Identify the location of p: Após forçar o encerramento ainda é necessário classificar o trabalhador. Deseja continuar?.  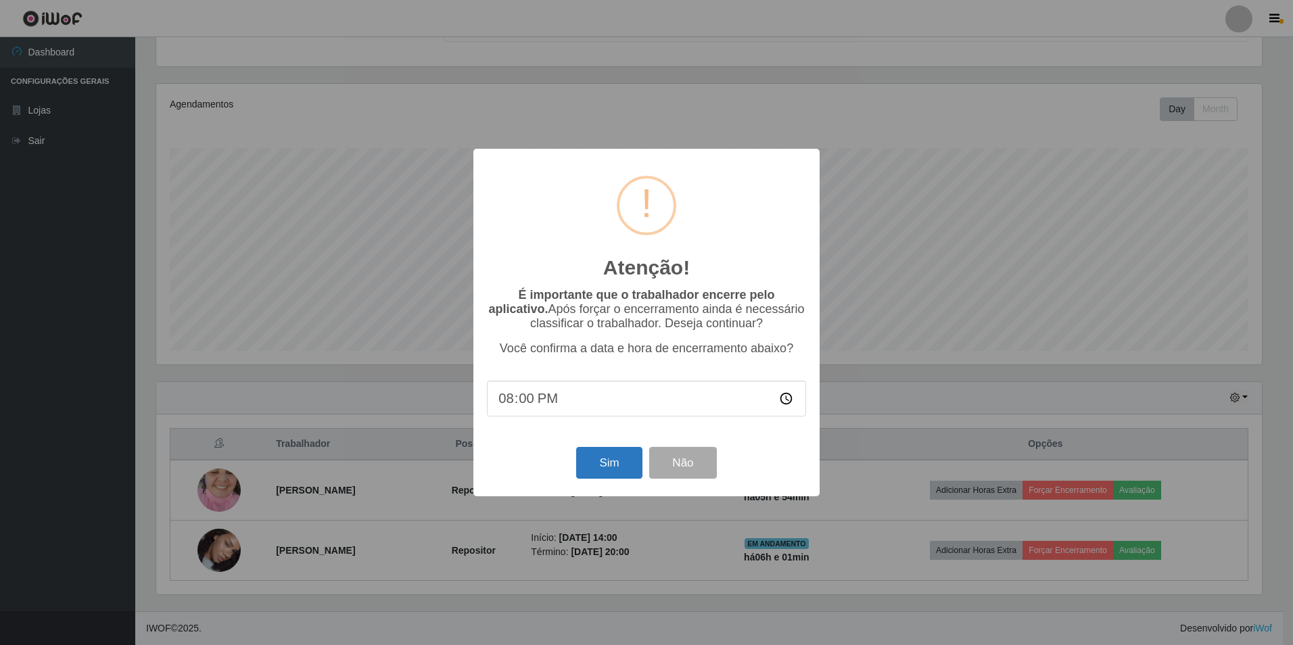
(647, 309).